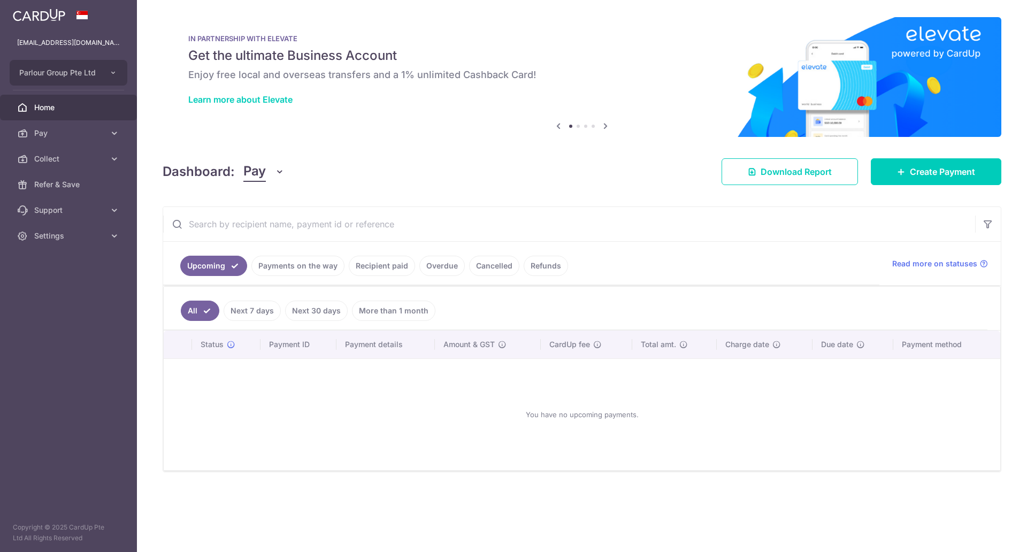 The image size is (1027, 552). What do you see at coordinates (940, 264) in the screenshot?
I see `a: Read more on statuses` at bounding box center [940, 264].